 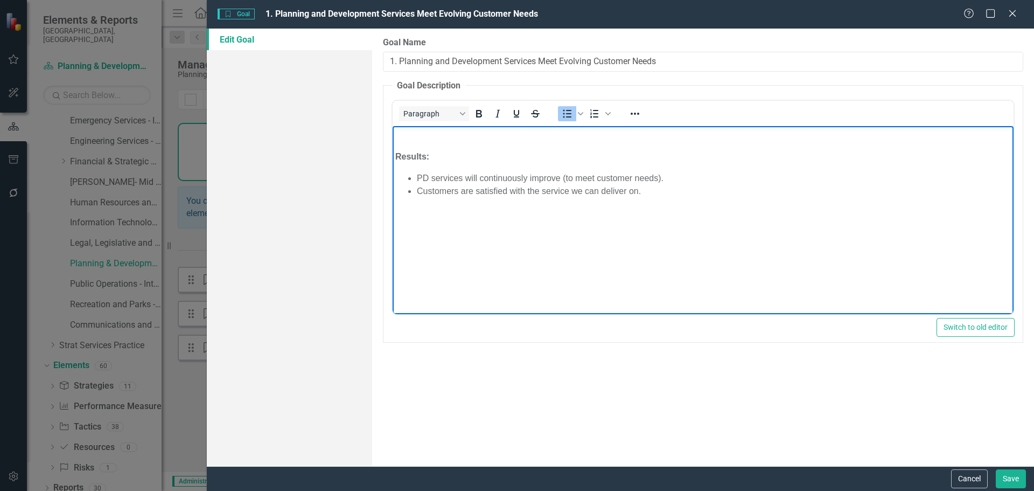 I want to click on span: 1. Planning and Development Services Meet Evolving Customer Needs, so click(x=402, y=13).